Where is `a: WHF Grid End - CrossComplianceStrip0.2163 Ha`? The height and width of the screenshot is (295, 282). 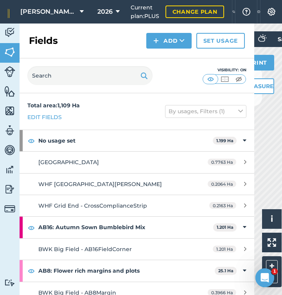 a: WHF Grid End - CrossComplianceStrip0.2163 Ha is located at coordinates (137, 206).